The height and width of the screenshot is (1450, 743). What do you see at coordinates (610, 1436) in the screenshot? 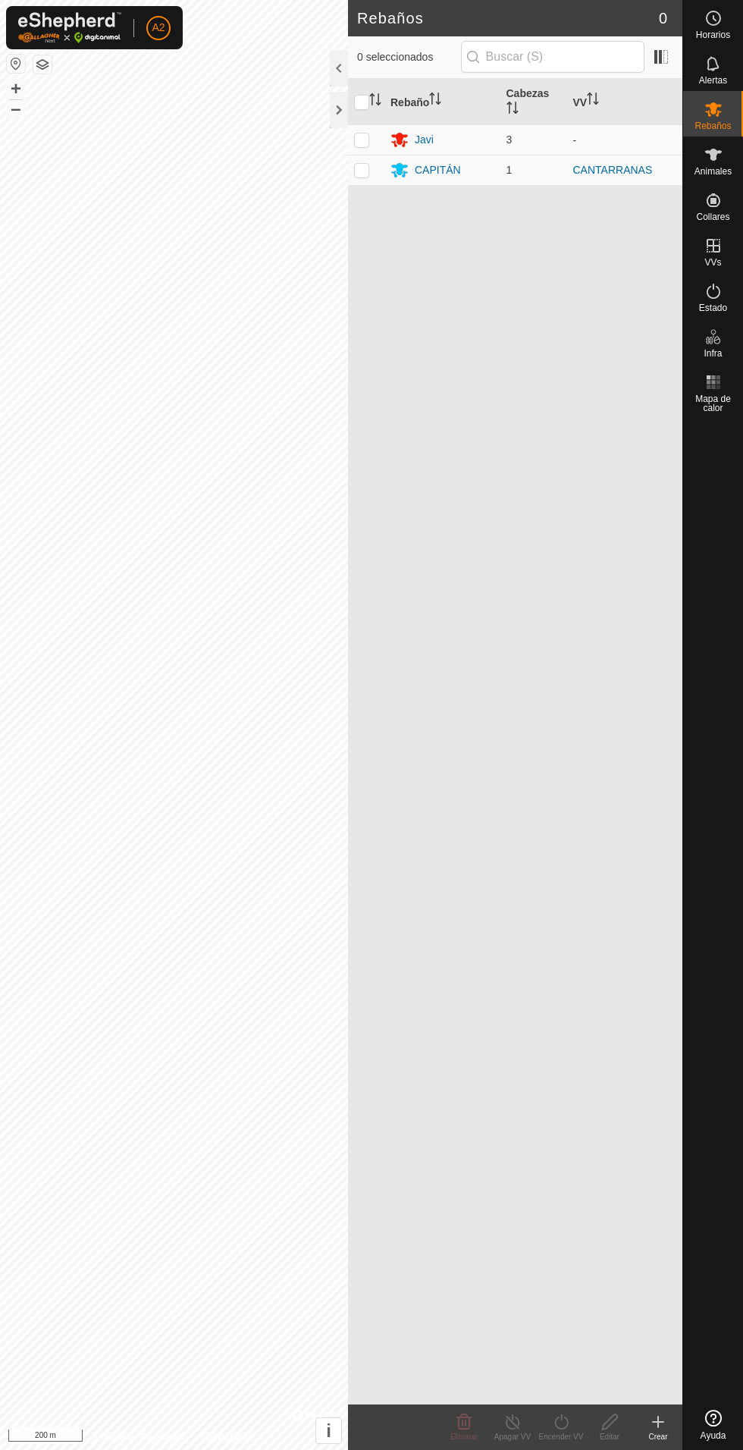
I see `font: Editar` at bounding box center [610, 1436].